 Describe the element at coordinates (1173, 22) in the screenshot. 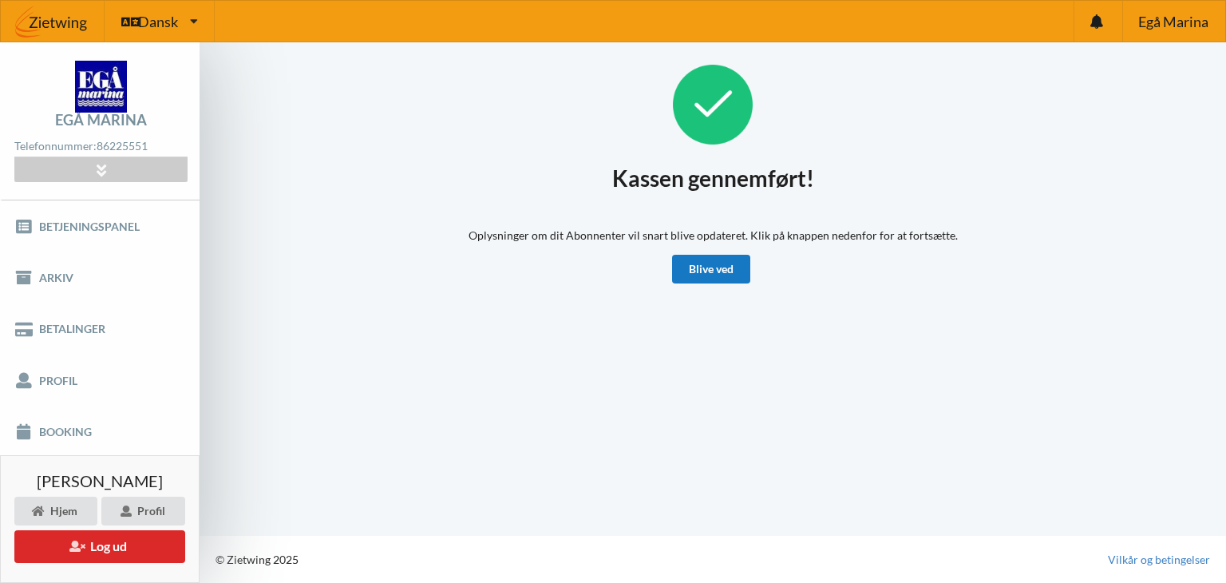

I see `span: Egå Marina` at that location.